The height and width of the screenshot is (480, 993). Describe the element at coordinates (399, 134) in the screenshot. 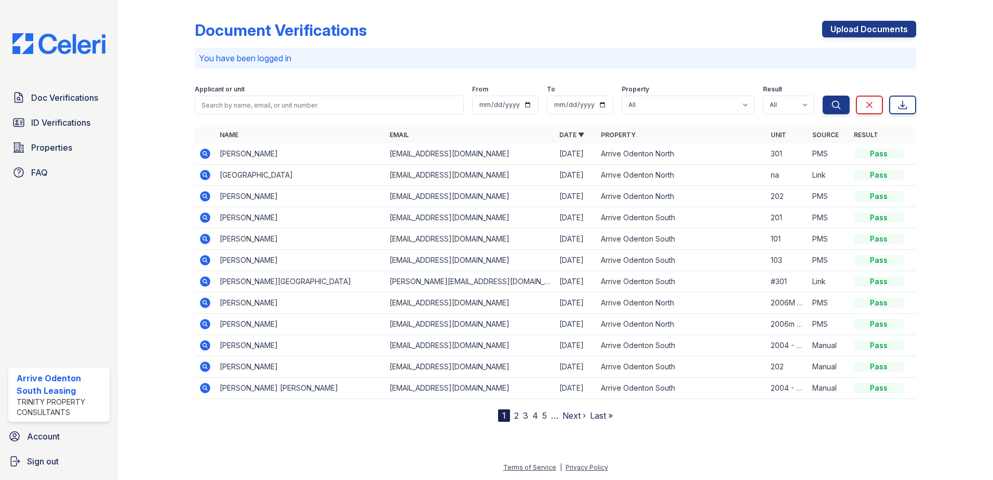

I see `a: Email` at that location.